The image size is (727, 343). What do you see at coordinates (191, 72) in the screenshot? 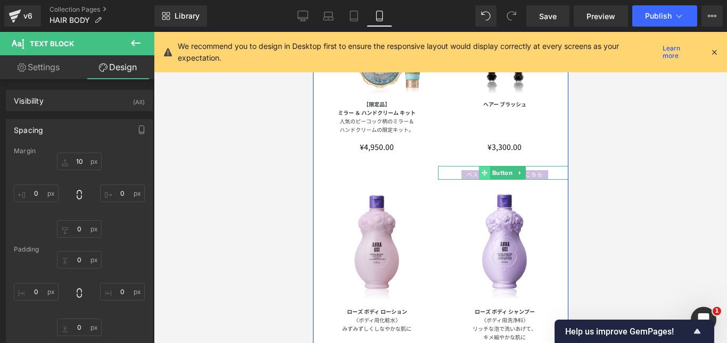
I see `b: ヘアー ブラッシュ` at bounding box center [191, 72].